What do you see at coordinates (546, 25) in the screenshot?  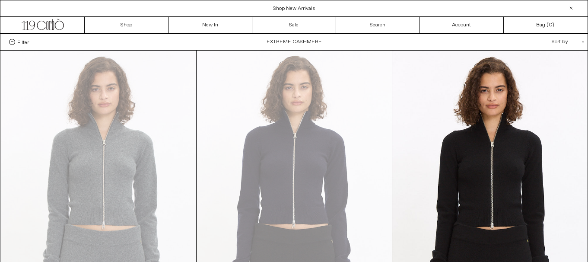 I see `a: Bag ()` at bounding box center [546, 25].